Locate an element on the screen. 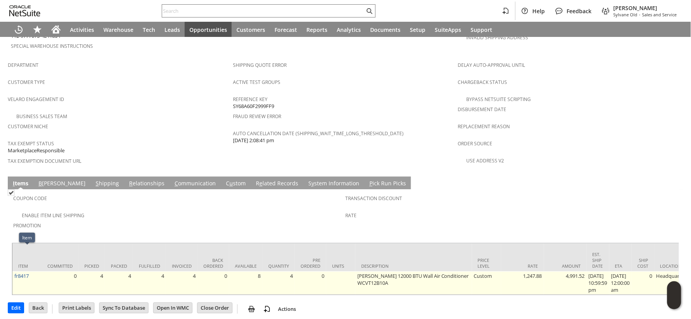 Image resolution: width=691 pixels, height=319 pixels. span: R is located at coordinates (131, 184).